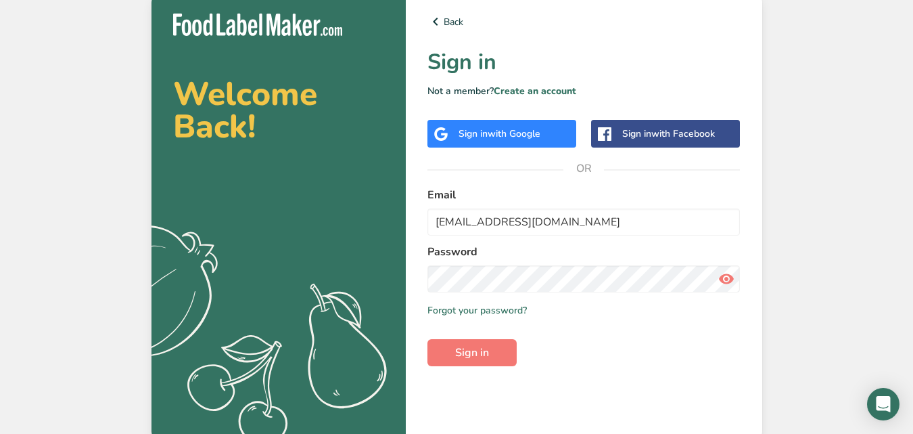  I want to click on span: OR, so click(584, 168).